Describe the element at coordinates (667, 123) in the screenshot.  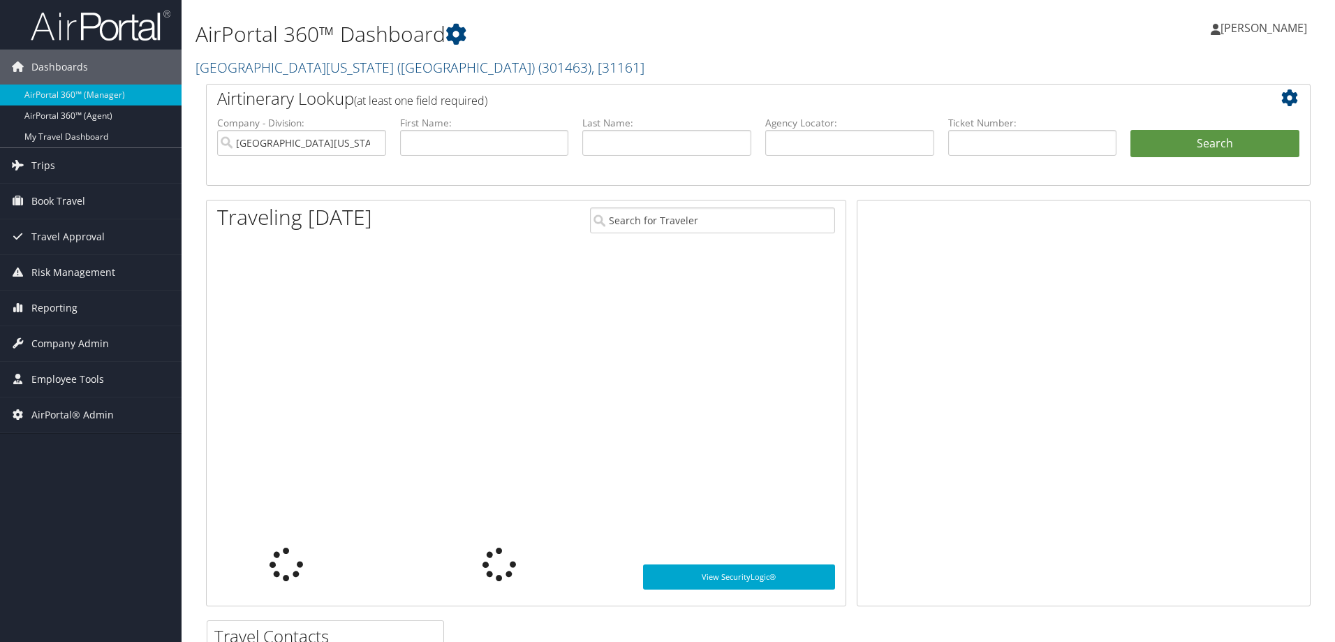
I see `label: Last Name:` at that location.